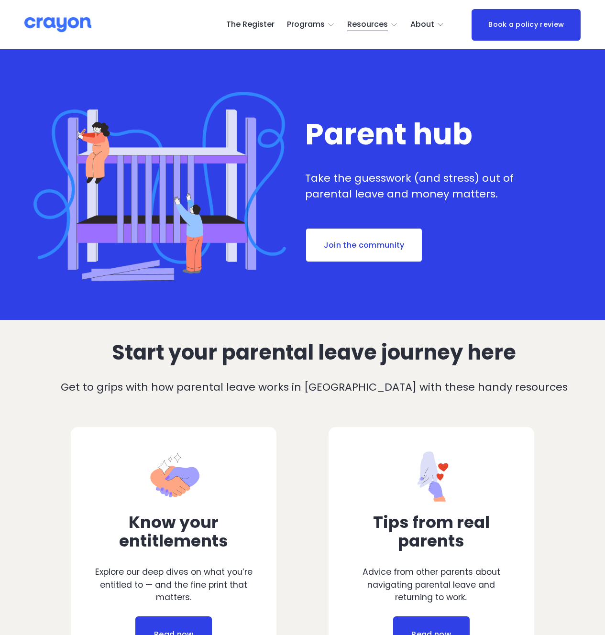 This screenshot has height=635, width=605. What do you see at coordinates (364, 245) in the screenshot?
I see `a: Join the community` at bounding box center [364, 245].